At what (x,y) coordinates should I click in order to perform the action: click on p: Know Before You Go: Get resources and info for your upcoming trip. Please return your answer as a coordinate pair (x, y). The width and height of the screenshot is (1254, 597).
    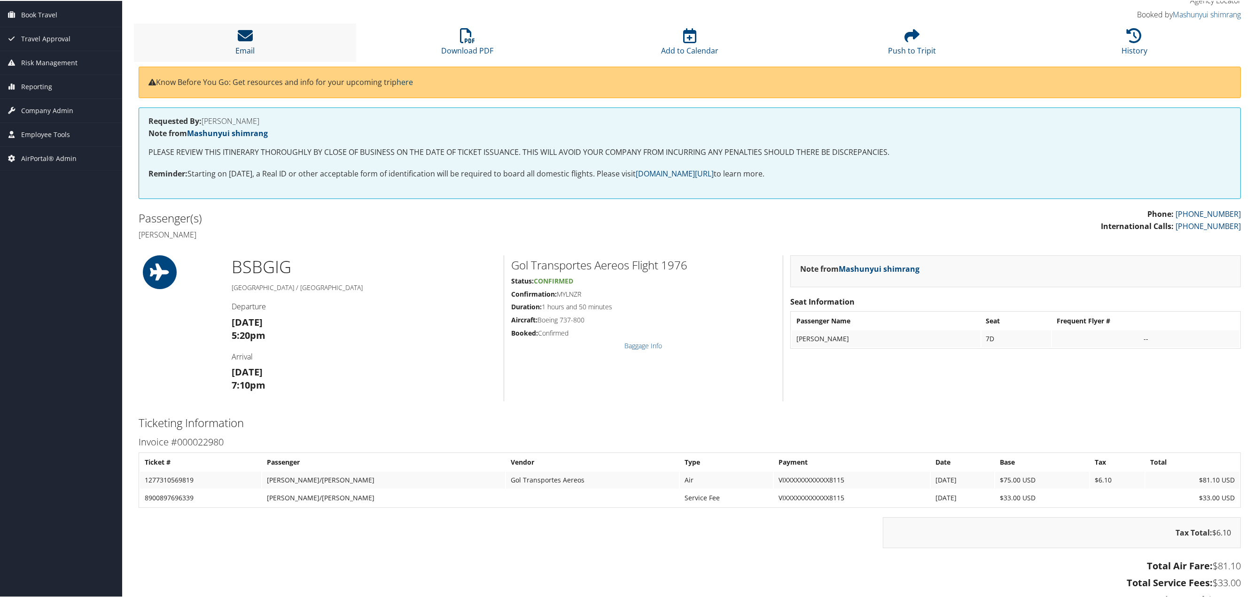
    Looking at the image, I should click on (689, 82).